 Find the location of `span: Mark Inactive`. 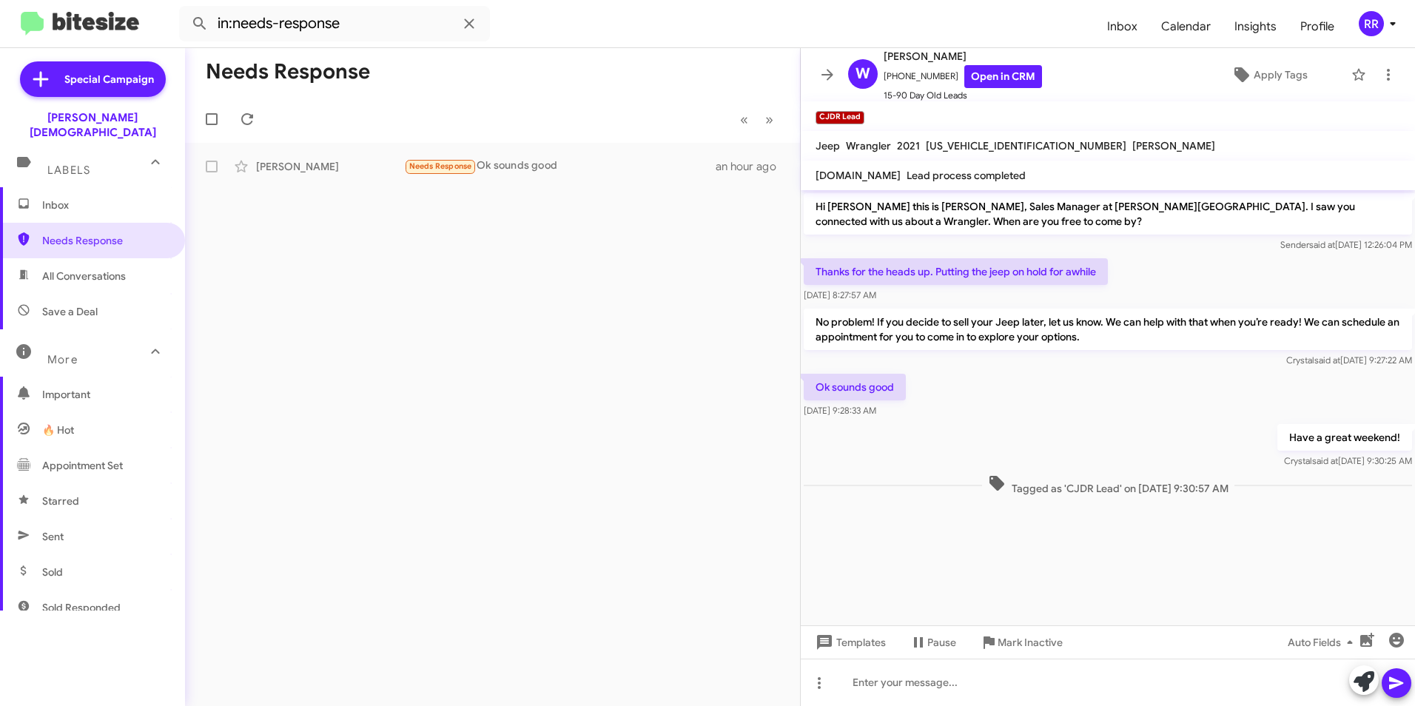

span: Mark Inactive is located at coordinates (1030, 642).